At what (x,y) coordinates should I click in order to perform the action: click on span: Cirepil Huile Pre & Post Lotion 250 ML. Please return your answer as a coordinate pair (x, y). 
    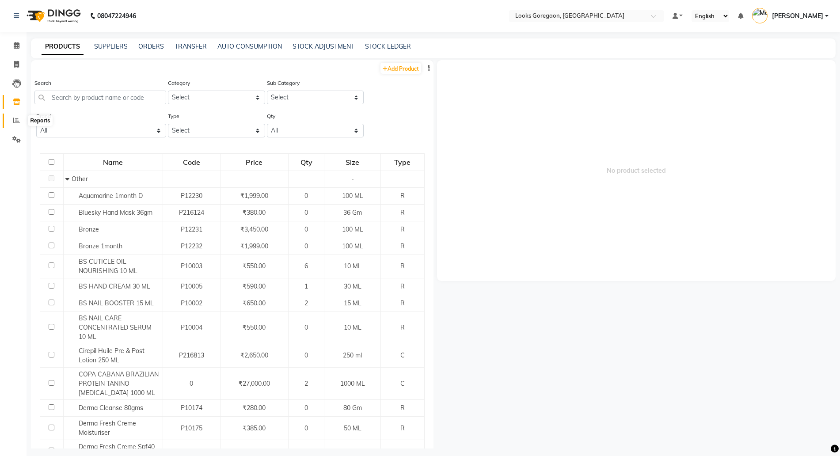
    Looking at the image, I should click on (111, 355).